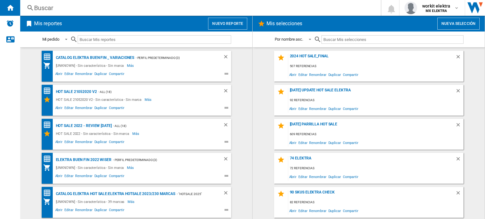 The height and width of the screenshot is (219, 485). What do you see at coordinates (228, 24) in the screenshot?
I see `button: Nuevo reporte` at bounding box center [228, 24].